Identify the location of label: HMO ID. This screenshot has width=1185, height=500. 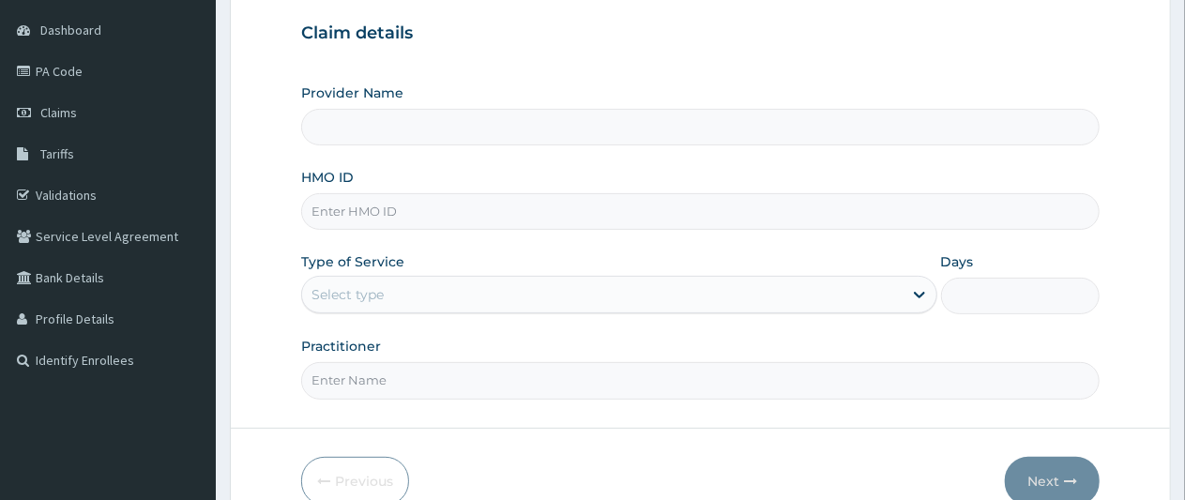
(327, 177).